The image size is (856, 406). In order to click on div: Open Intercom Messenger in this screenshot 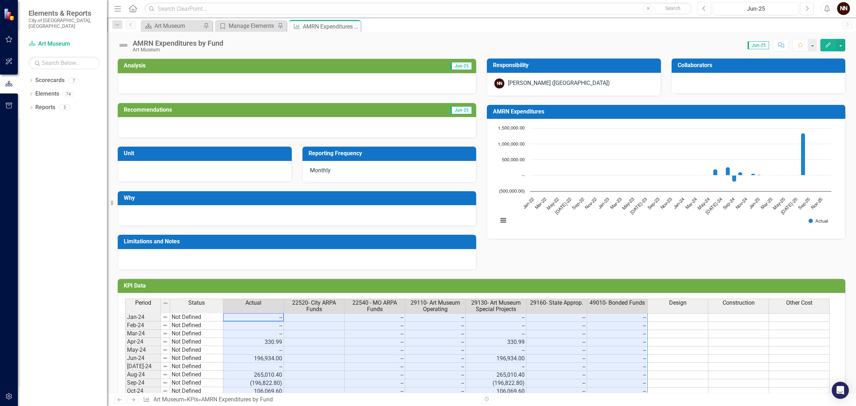, I will do `click(840, 390)`.